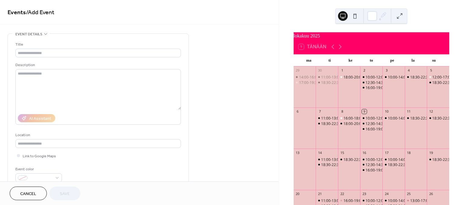 The height and width of the screenshot is (205, 464). What do you see at coordinates (431, 111) in the screenshot?
I see `div: 12` at bounding box center [431, 111].